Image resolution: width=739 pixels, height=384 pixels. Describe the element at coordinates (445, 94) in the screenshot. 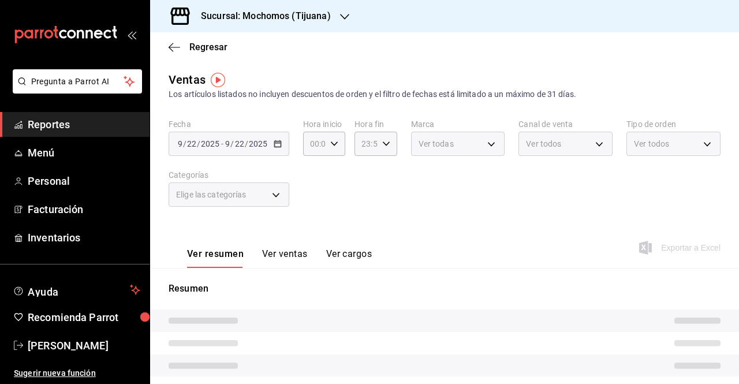

I see `div: Los artículos listados no incluyen descuentos de orden y el filtro de fechas está limitado a un m...` at that location.